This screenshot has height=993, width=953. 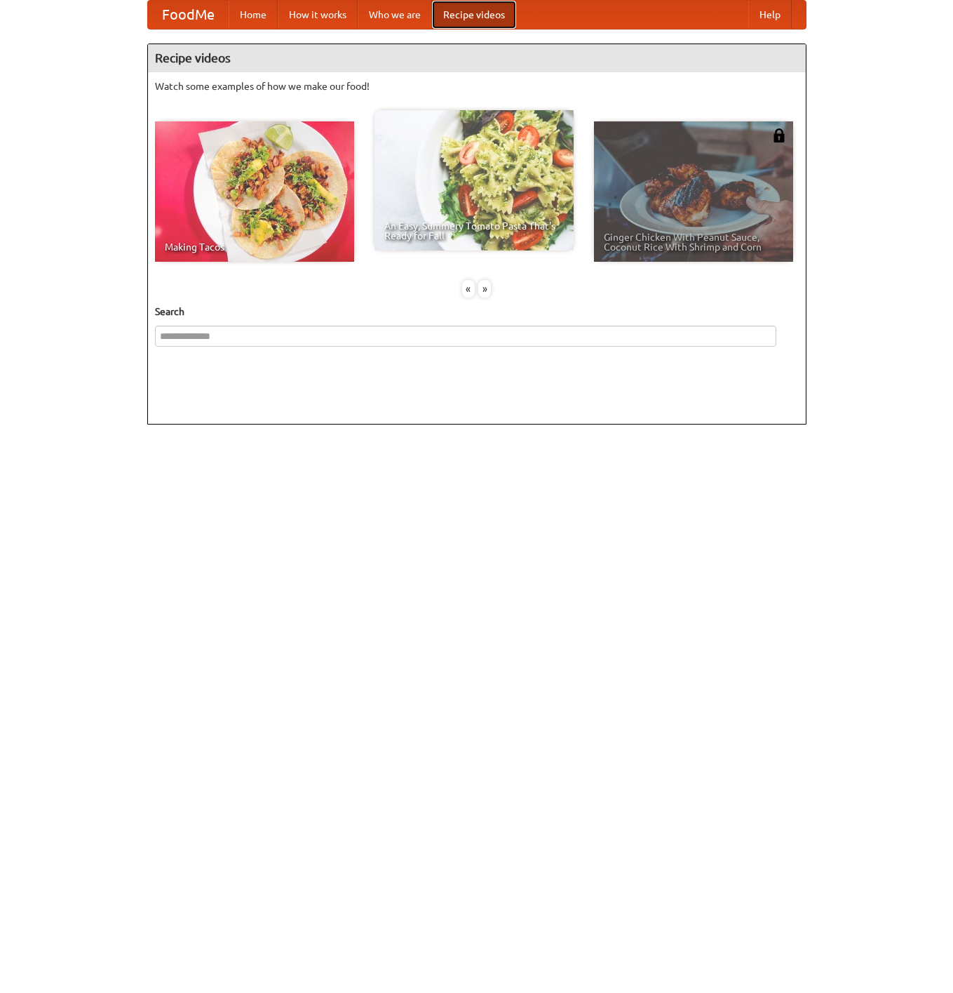 I want to click on a: FoodMe, so click(x=188, y=15).